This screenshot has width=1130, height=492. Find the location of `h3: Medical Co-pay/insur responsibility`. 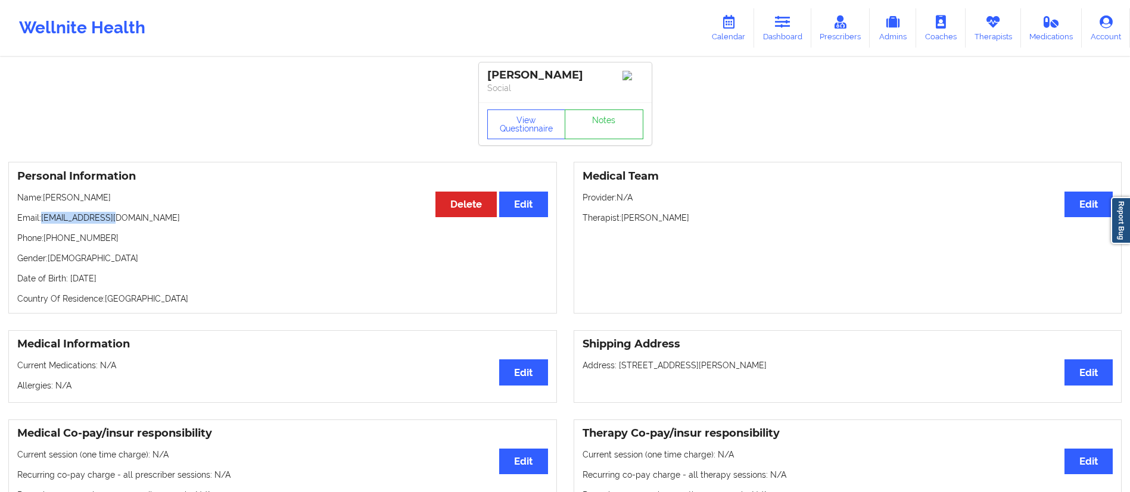

h3: Medical Co-pay/insur responsibility is located at coordinates (282, 433).